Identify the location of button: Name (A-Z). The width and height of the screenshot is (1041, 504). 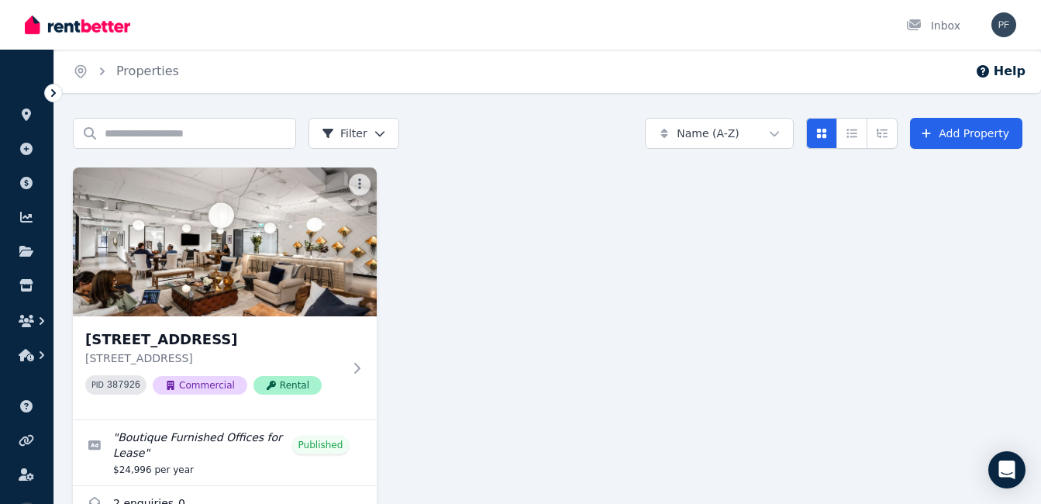
(719, 133).